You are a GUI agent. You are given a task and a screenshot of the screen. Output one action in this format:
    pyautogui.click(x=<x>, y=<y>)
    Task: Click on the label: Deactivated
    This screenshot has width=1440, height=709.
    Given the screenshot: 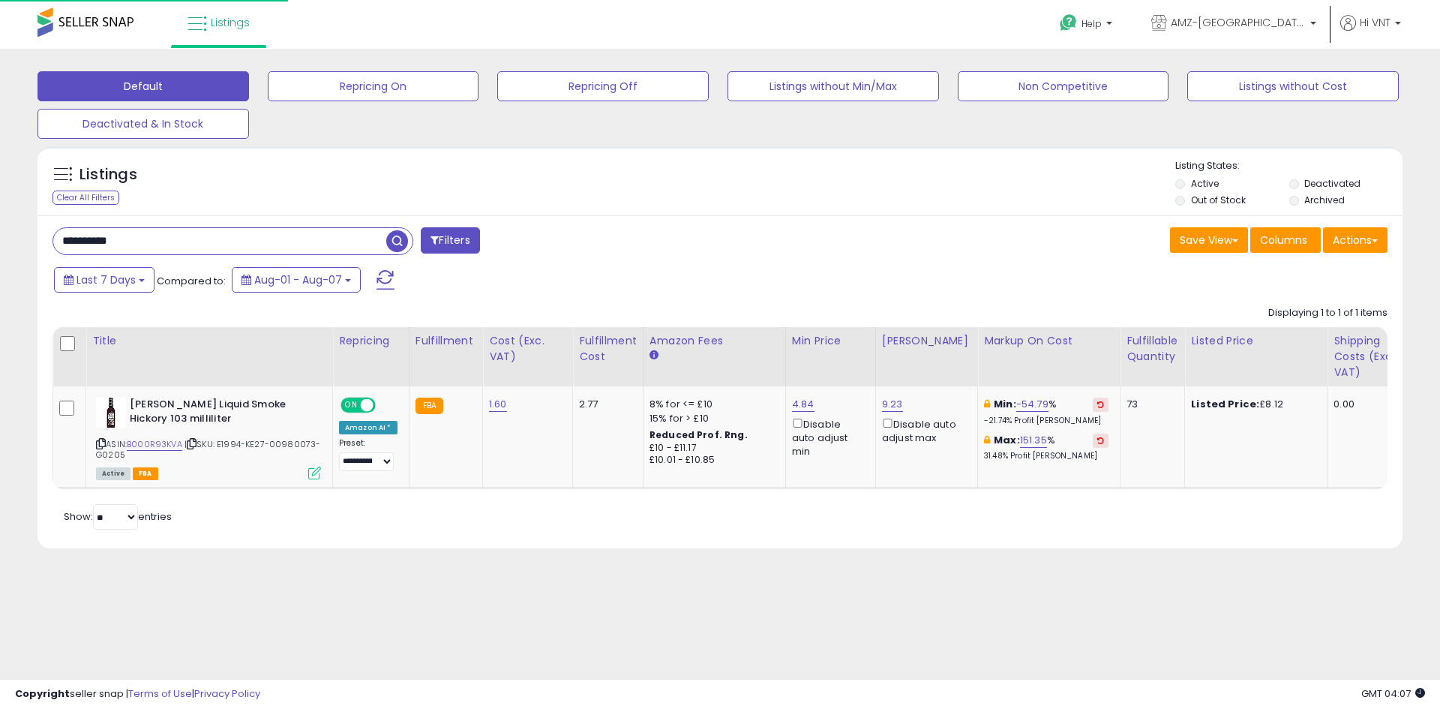 What is the action you would take?
    pyautogui.click(x=1332, y=183)
    